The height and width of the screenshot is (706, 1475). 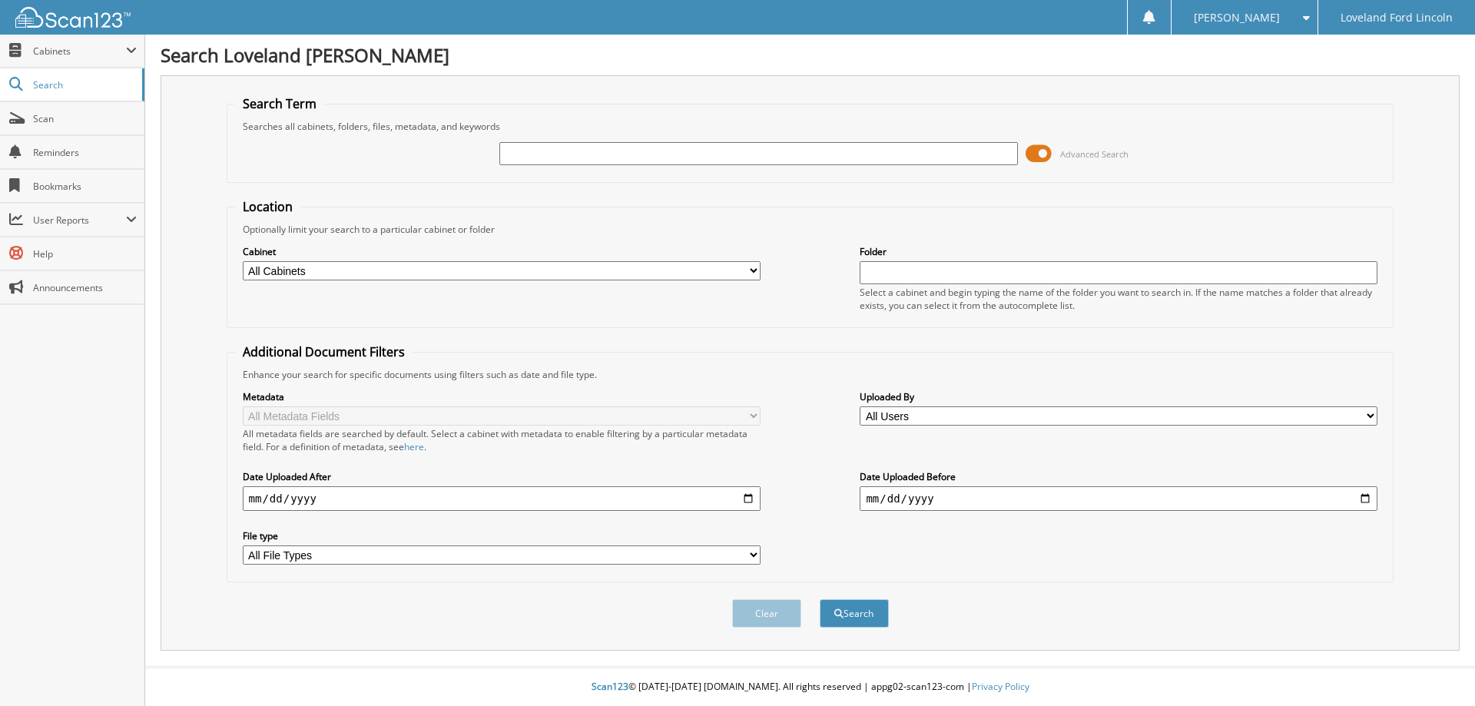 What do you see at coordinates (267, 207) in the screenshot?
I see `legend: Location` at bounding box center [267, 207].